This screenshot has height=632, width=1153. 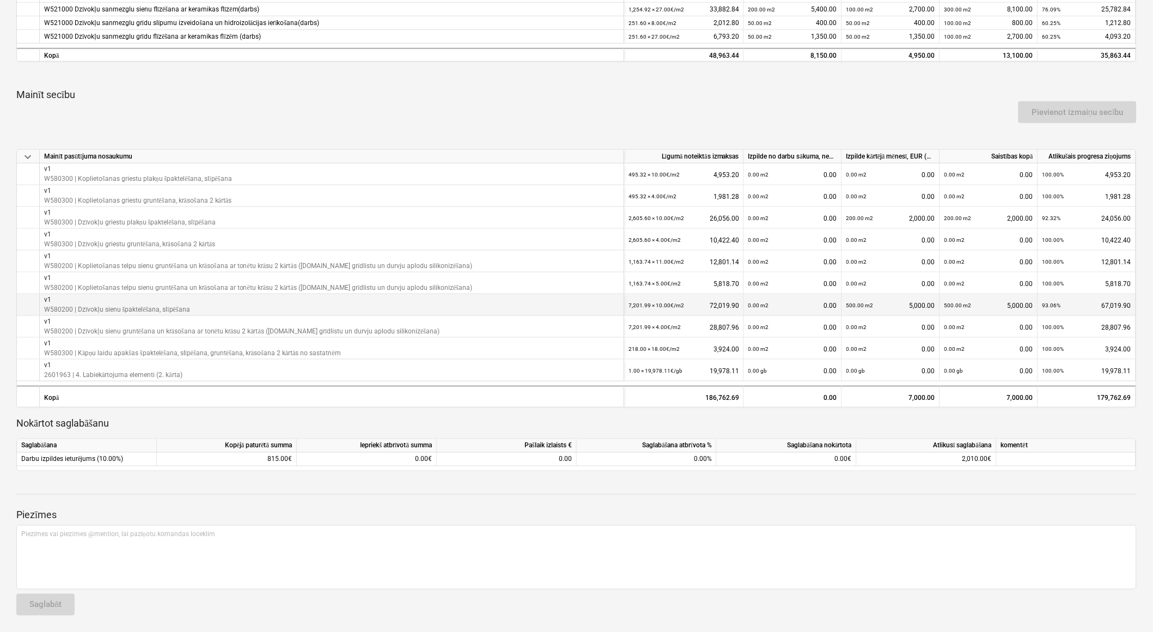 I want to click on small: 200.00 m2, so click(x=860, y=218).